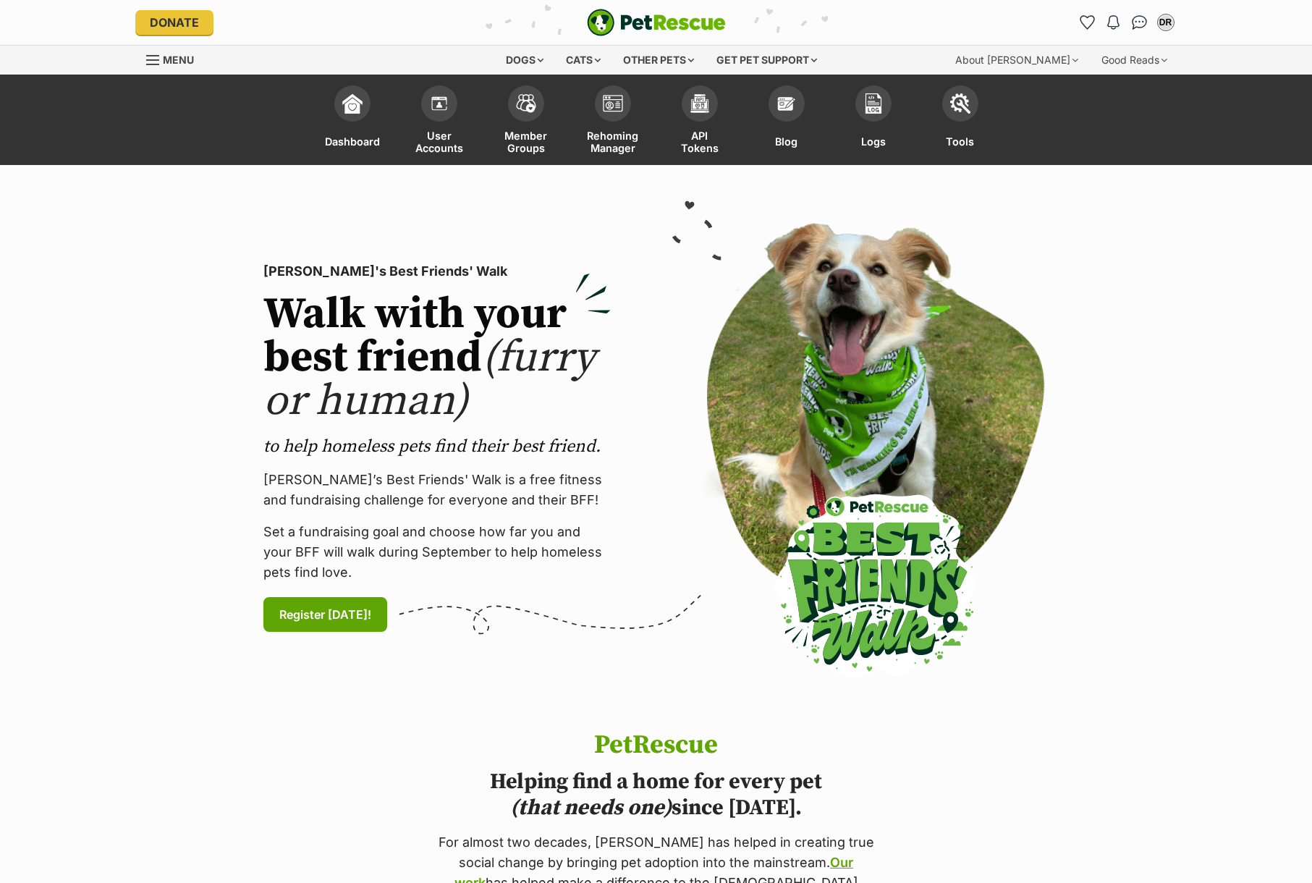 Image resolution: width=1312 pixels, height=883 pixels. Describe the element at coordinates (656, 745) in the screenshot. I see `h1: PetRescue` at that location.